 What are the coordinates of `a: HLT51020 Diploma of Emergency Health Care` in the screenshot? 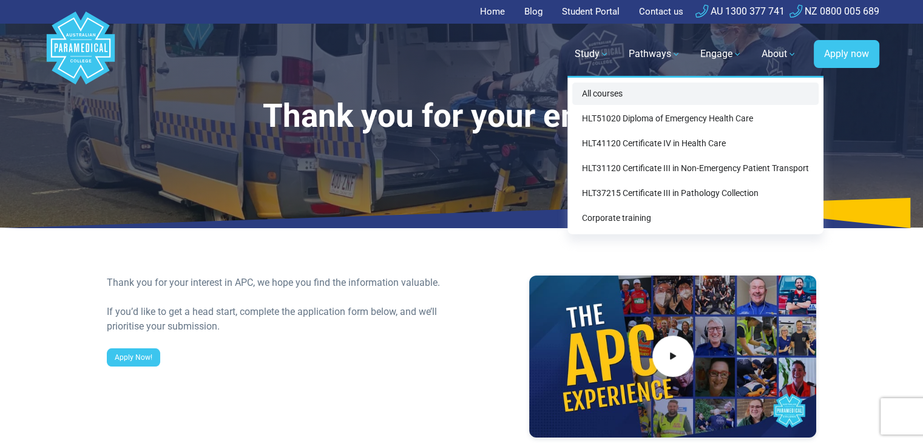 It's located at (695, 118).